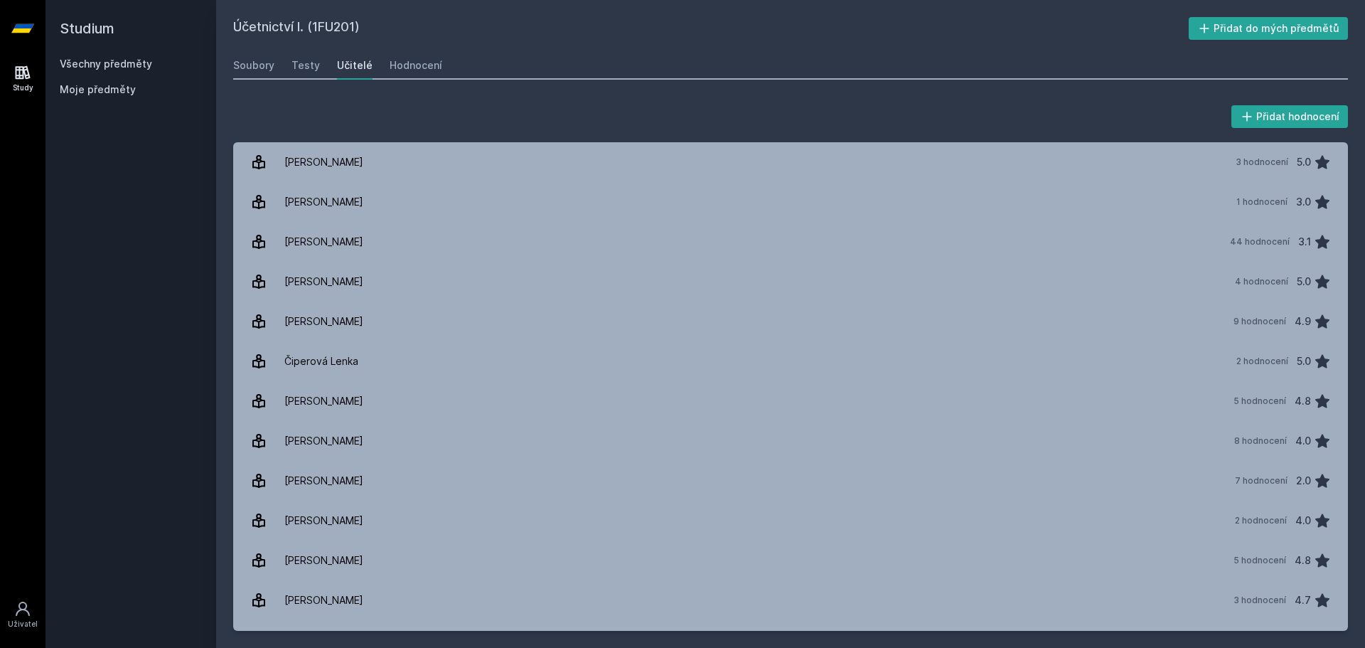  Describe the element at coordinates (1261, 481) in the screenshot. I see `div: 7 hodnocení` at that location.